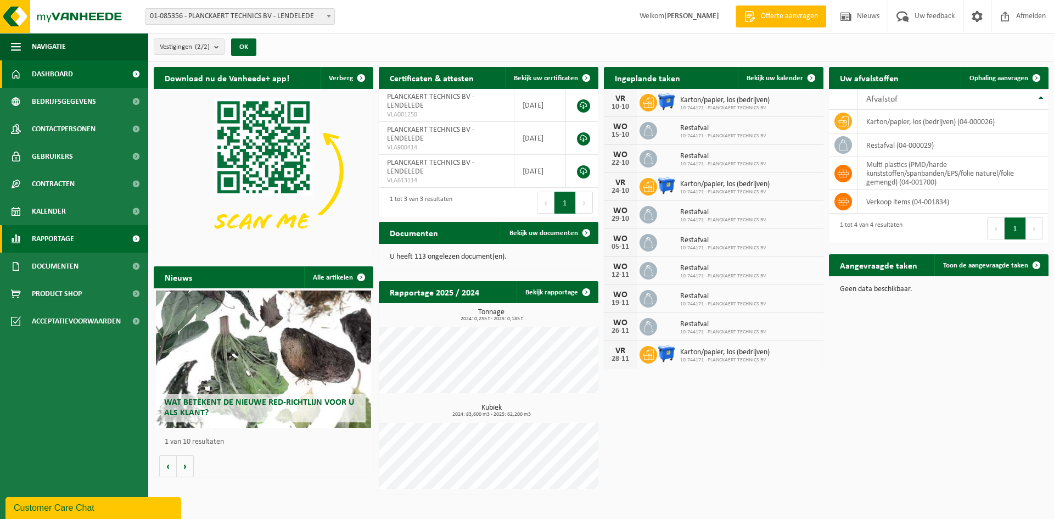  What do you see at coordinates (789, 16) in the screenshot?
I see `span: Offerte aanvragen` at bounding box center [789, 16].